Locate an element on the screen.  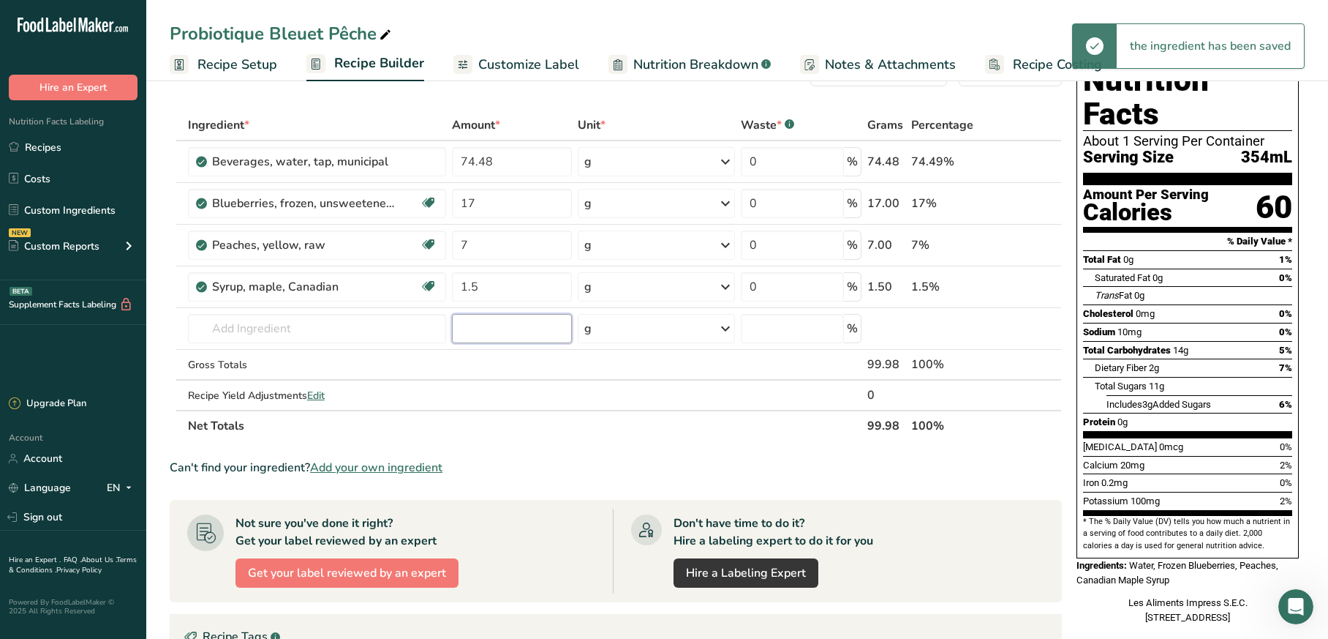
h1: Nutrition Facts is located at coordinates (1188, 97).